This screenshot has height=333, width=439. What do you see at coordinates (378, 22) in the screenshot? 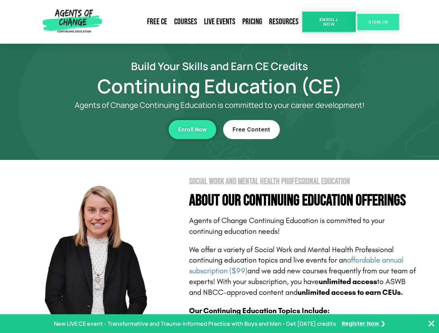
I see `span: SIGN IN` at bounding box center [378, 22].